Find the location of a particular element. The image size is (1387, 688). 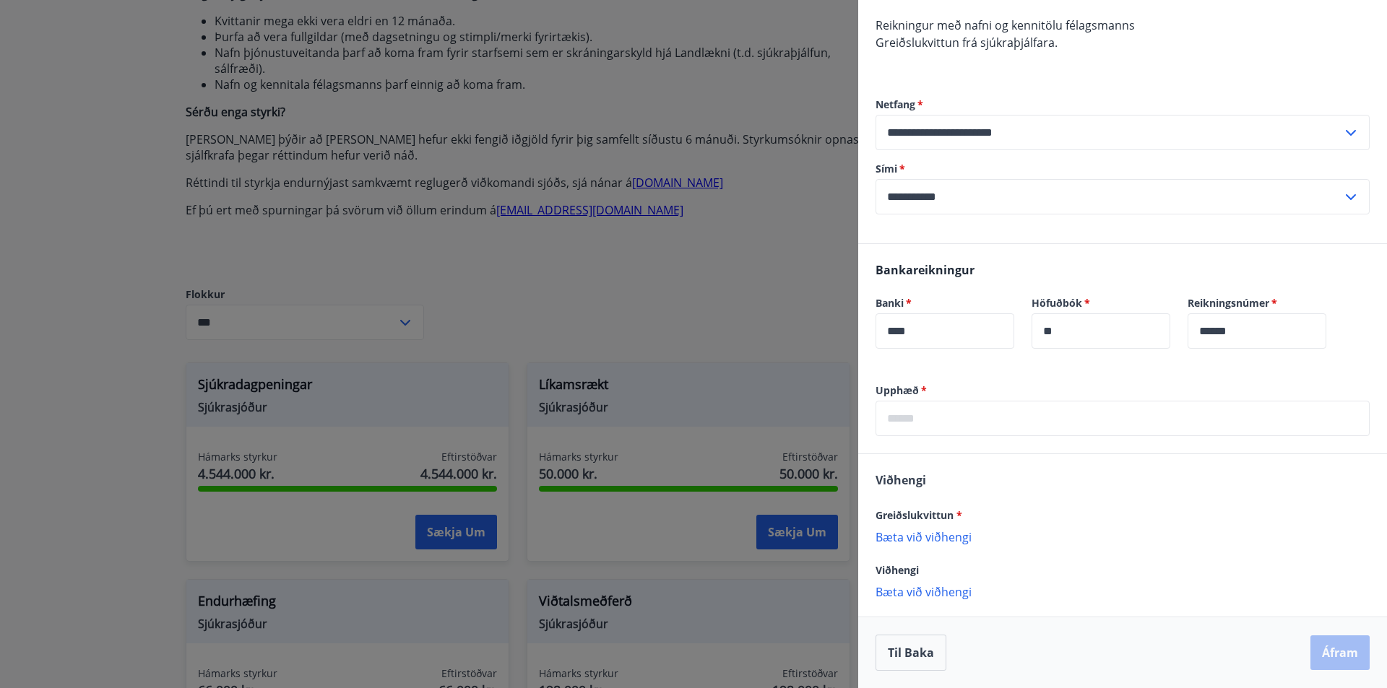

span: Greiðslukvittun frá sjúkraþjálfara. is located at coordinates (966, 43).